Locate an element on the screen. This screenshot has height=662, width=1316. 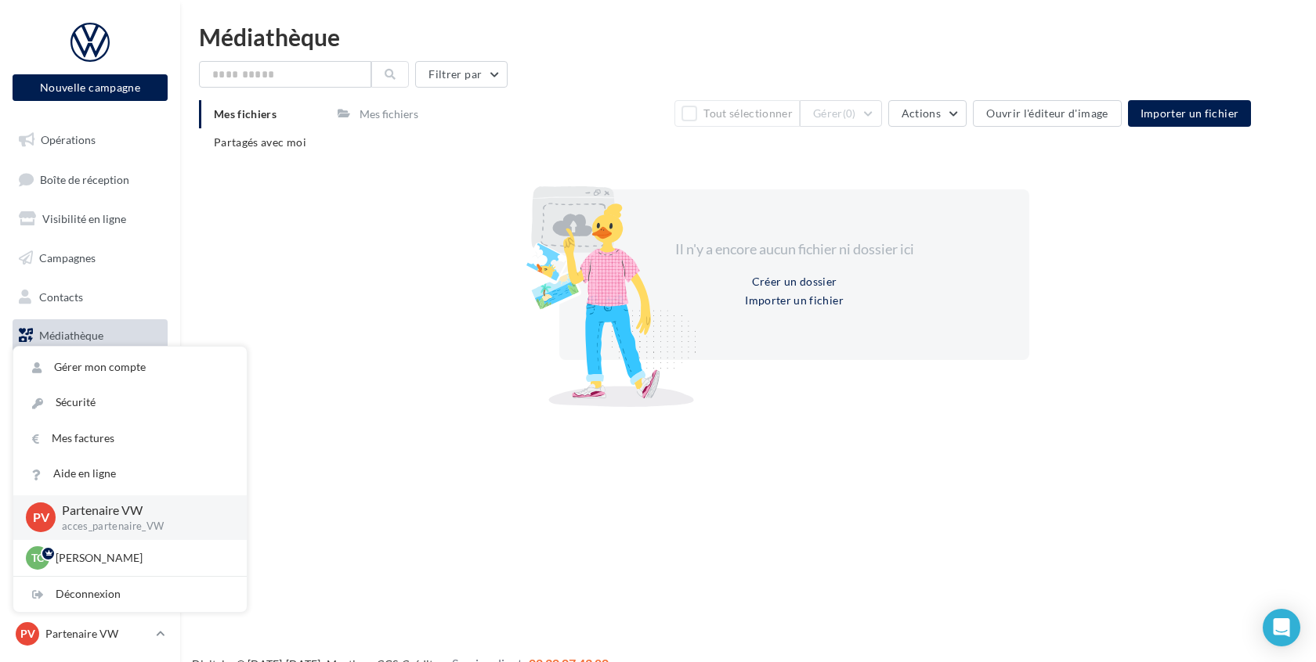
span: Campagnes is located at coordinates (67, 258).